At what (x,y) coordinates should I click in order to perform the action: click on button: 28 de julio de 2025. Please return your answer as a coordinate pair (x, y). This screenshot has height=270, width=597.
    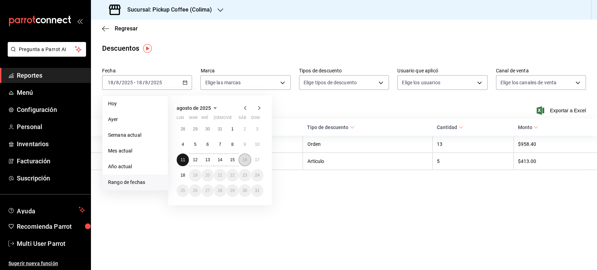
    Looking at the image, I should click on (182, 129).